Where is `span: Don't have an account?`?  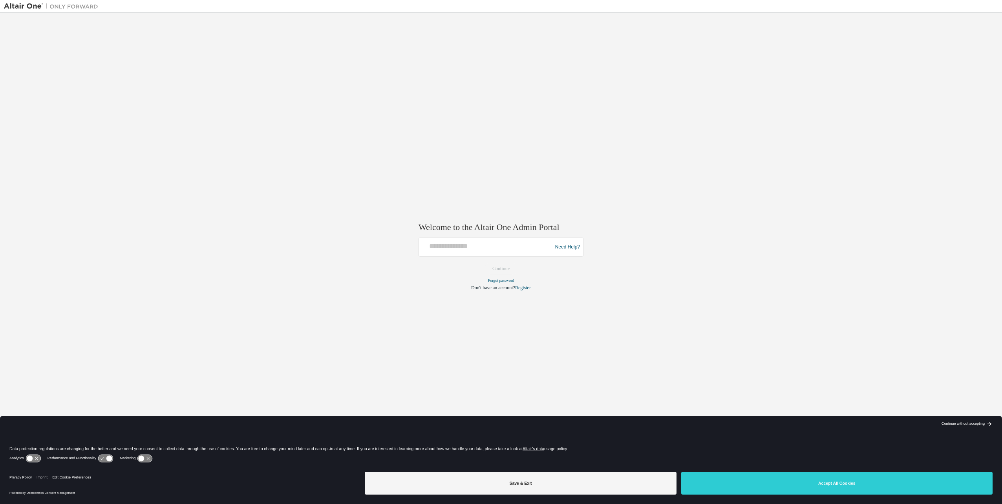
span: Don't have an account? is located at coordinates (493, 288).